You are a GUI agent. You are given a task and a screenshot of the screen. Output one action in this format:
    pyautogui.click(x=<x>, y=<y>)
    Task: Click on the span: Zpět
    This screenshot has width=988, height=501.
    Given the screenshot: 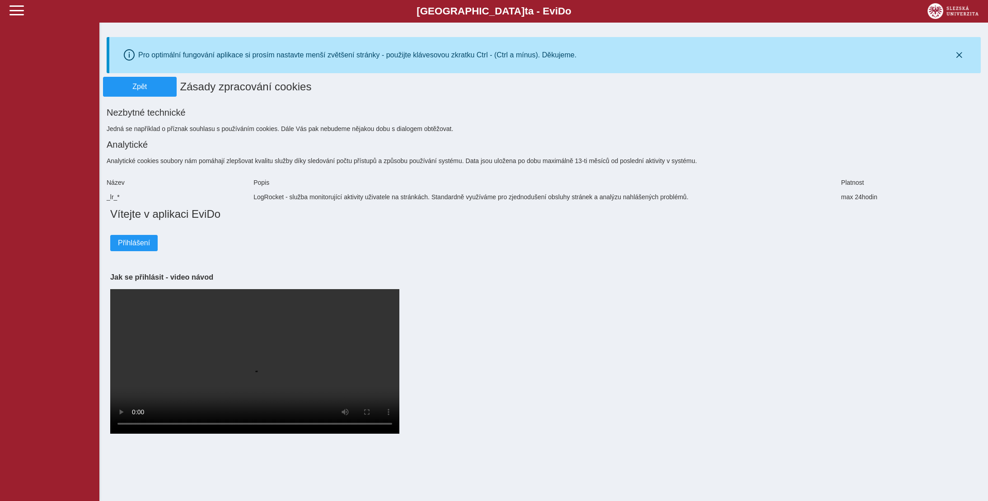 What is the action you would take?
    pyautogui.click(x=140, y=87)
    